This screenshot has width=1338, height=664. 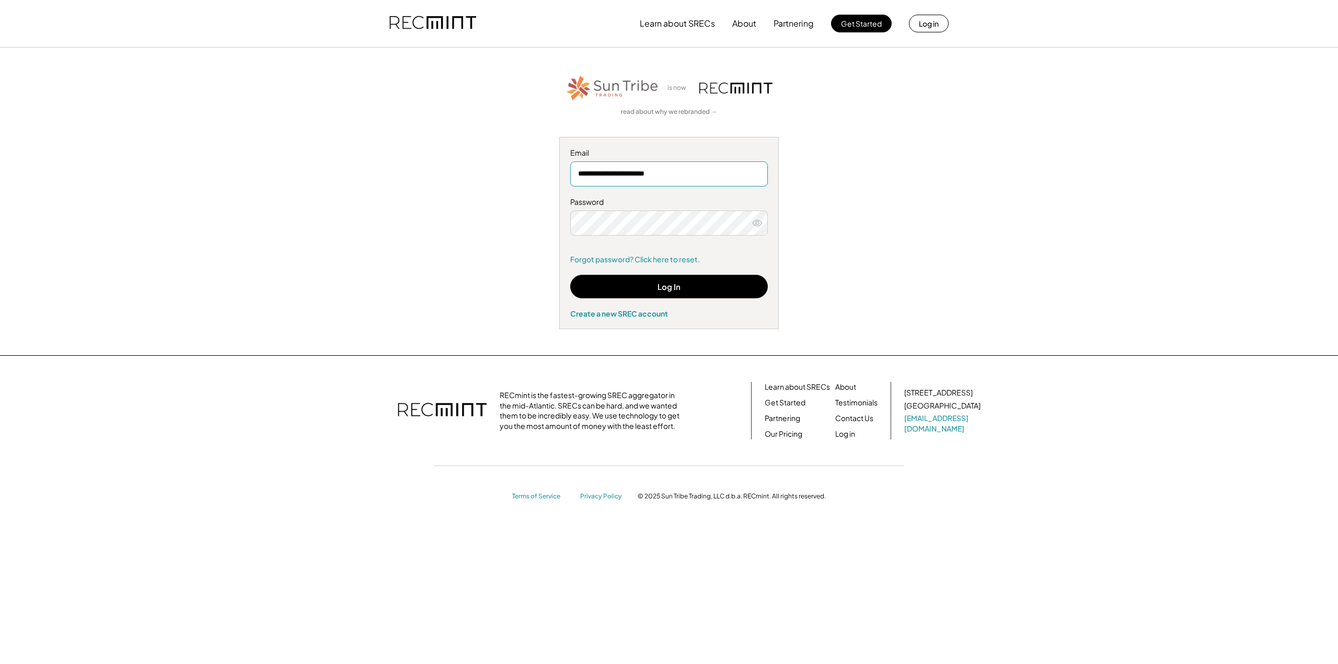 I want to click on button: About, so click(x=744, y=24).